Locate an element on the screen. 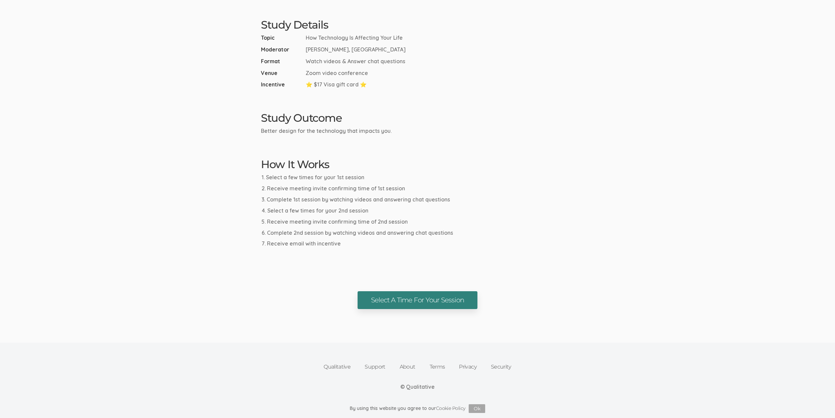 This screenshot has height=418, width=835. span: Zoom video conference is located at coordinates (337, 73).